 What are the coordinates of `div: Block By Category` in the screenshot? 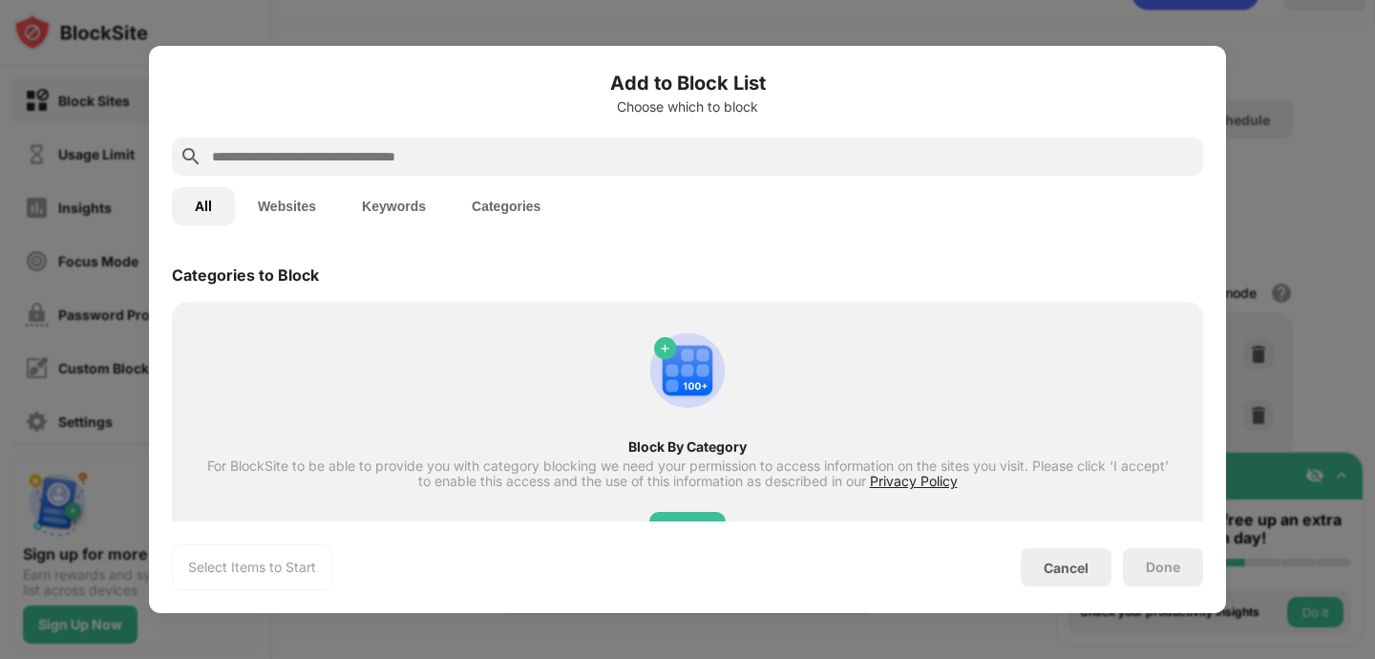 It's located at (687, 447).